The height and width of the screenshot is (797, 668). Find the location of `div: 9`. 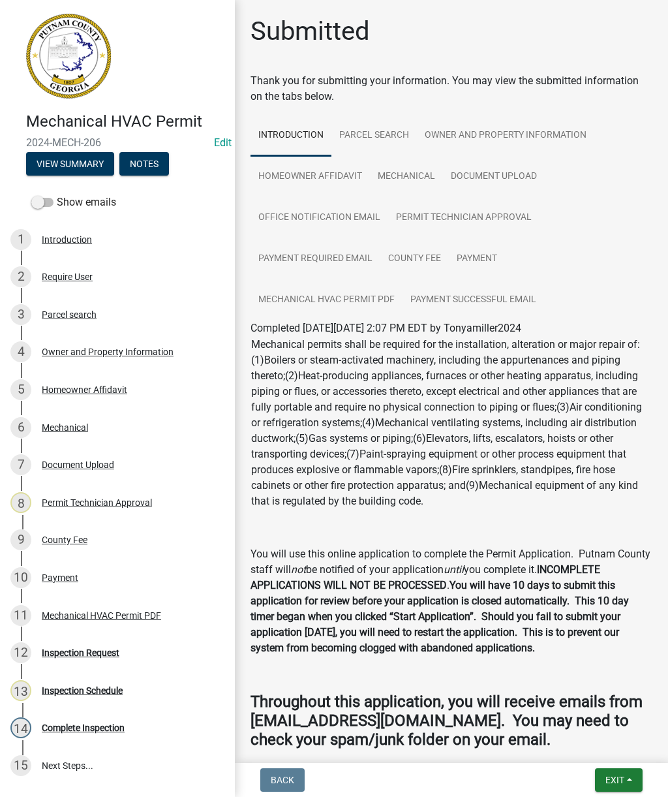

div: 9 is located at coordinates (21, 540).